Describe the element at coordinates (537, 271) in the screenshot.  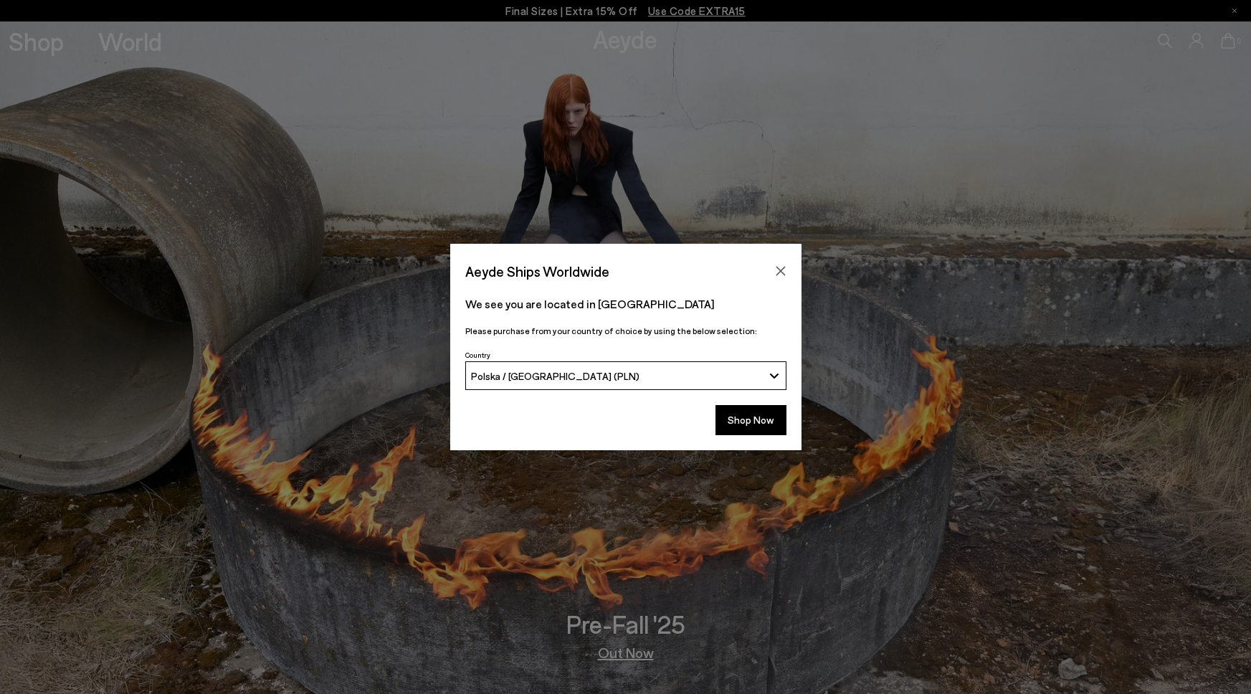
I see `span: Aeyde Ships Worldwide` at that location.